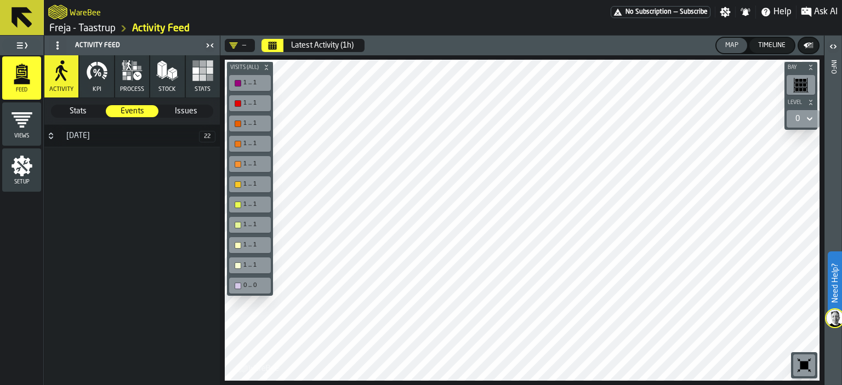 This screenshot has width=842, height=385. What do you see at coordinates (782, 12) in the screenshot?
I see `span: Help` at bounding box center [782, 12].